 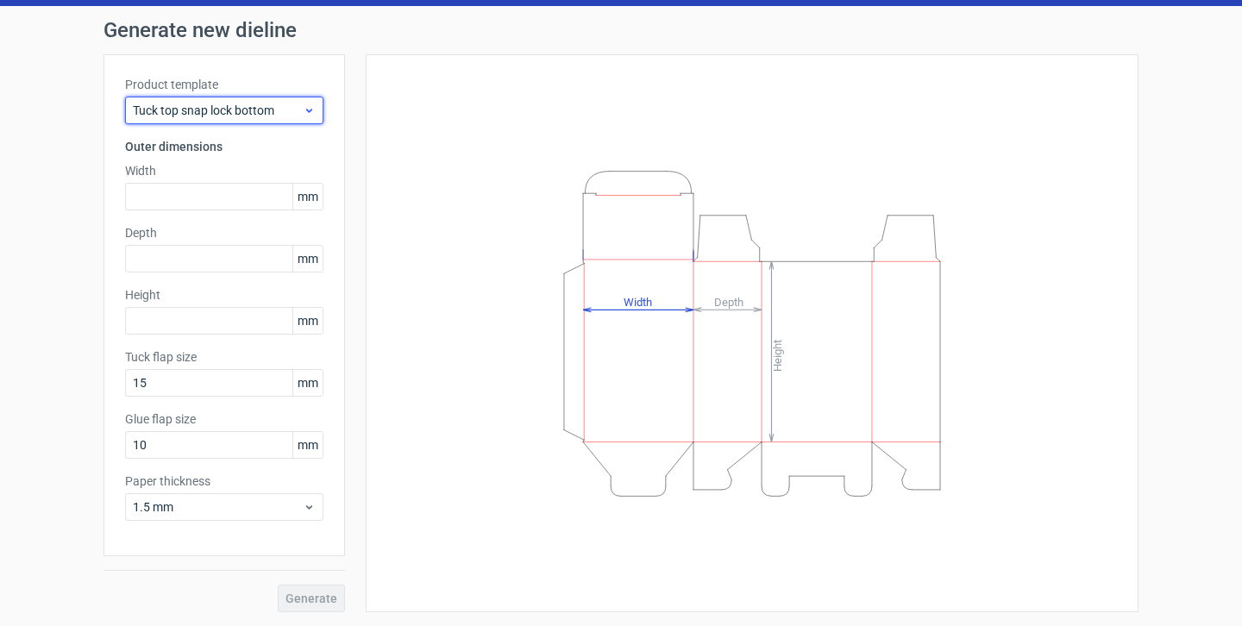 I want to click on tspan: Depth, so click(x=729, y=301).